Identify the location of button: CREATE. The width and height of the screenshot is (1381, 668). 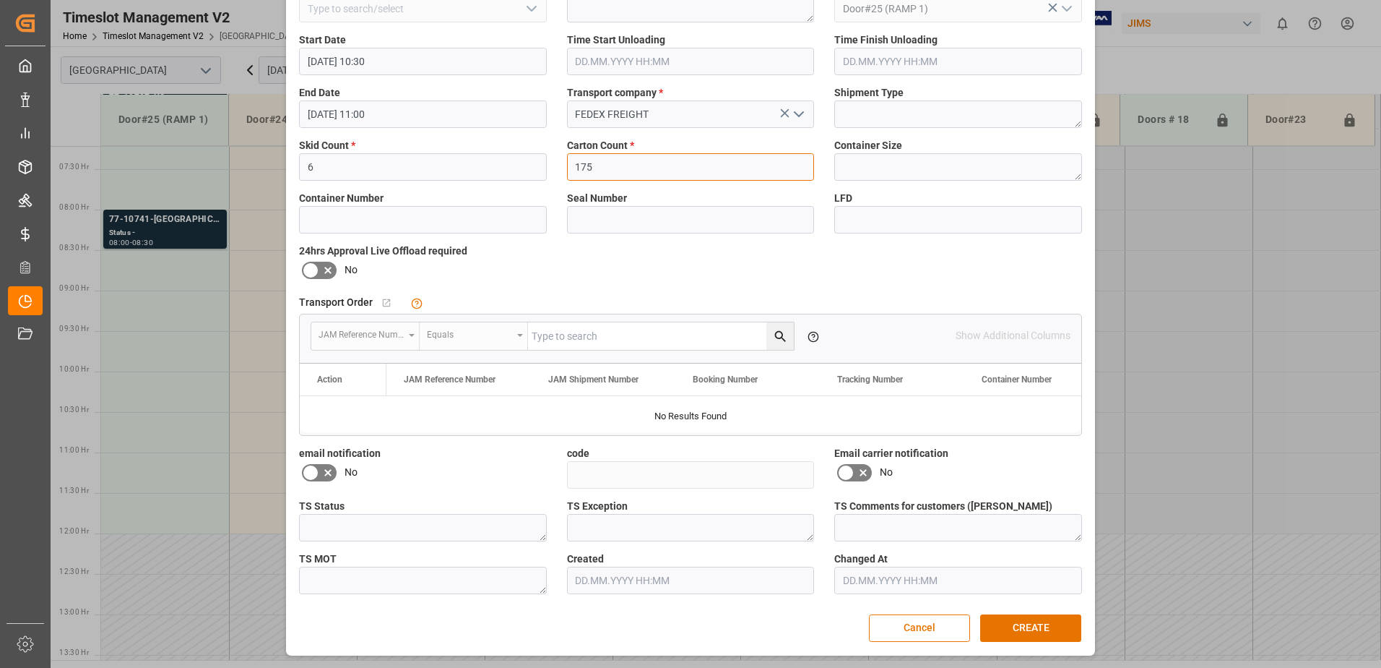
(1031, 628).